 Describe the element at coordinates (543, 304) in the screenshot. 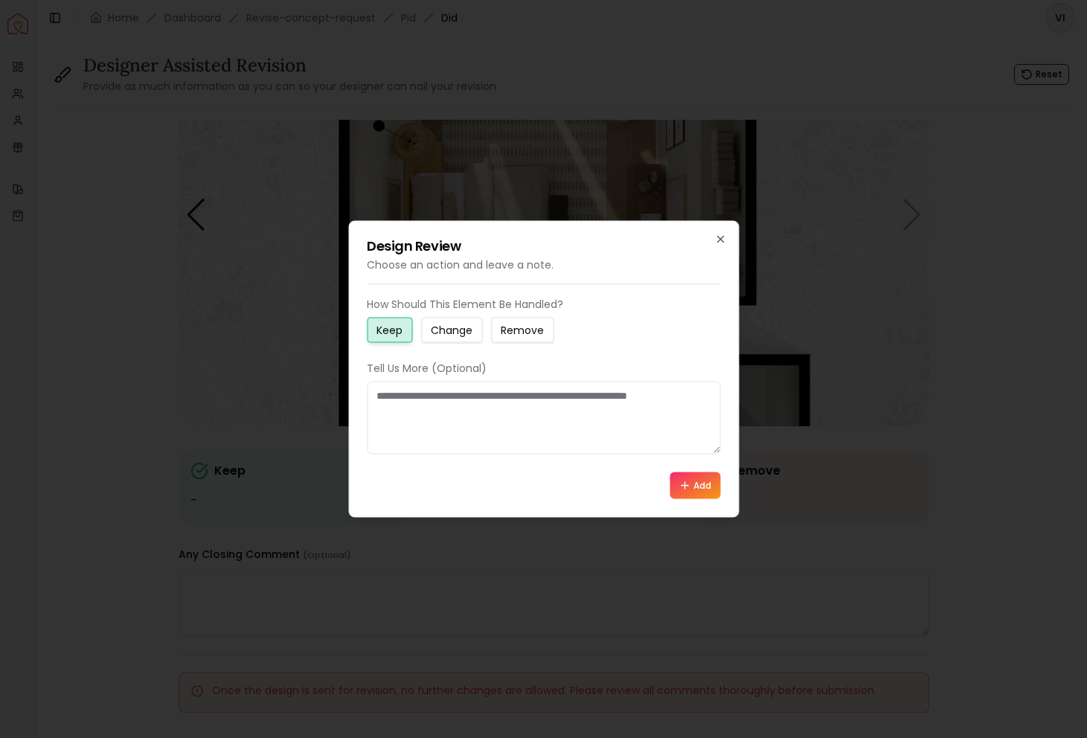

I see `p: How Should This Element Be Handled?` at that location.